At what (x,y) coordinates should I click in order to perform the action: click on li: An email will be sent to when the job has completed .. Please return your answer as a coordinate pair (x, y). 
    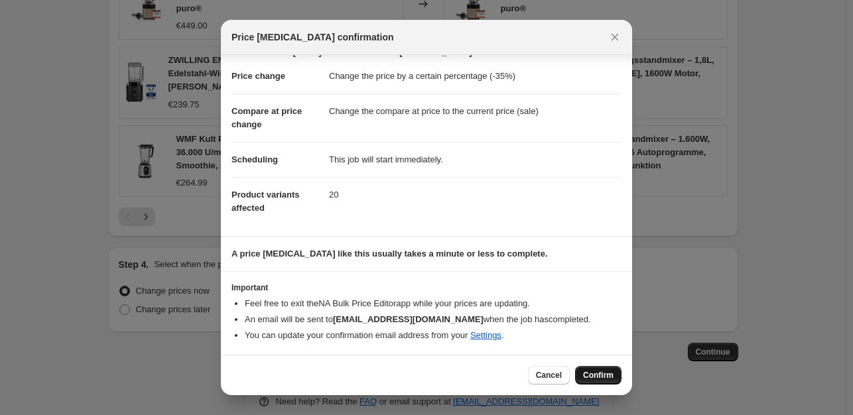
    Looking at the image, I should click on (433, 320).